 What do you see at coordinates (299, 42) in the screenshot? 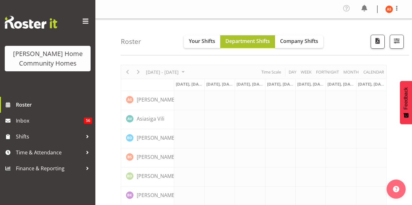
I see `button: Company Shifts` at bounding box center [299, 42].